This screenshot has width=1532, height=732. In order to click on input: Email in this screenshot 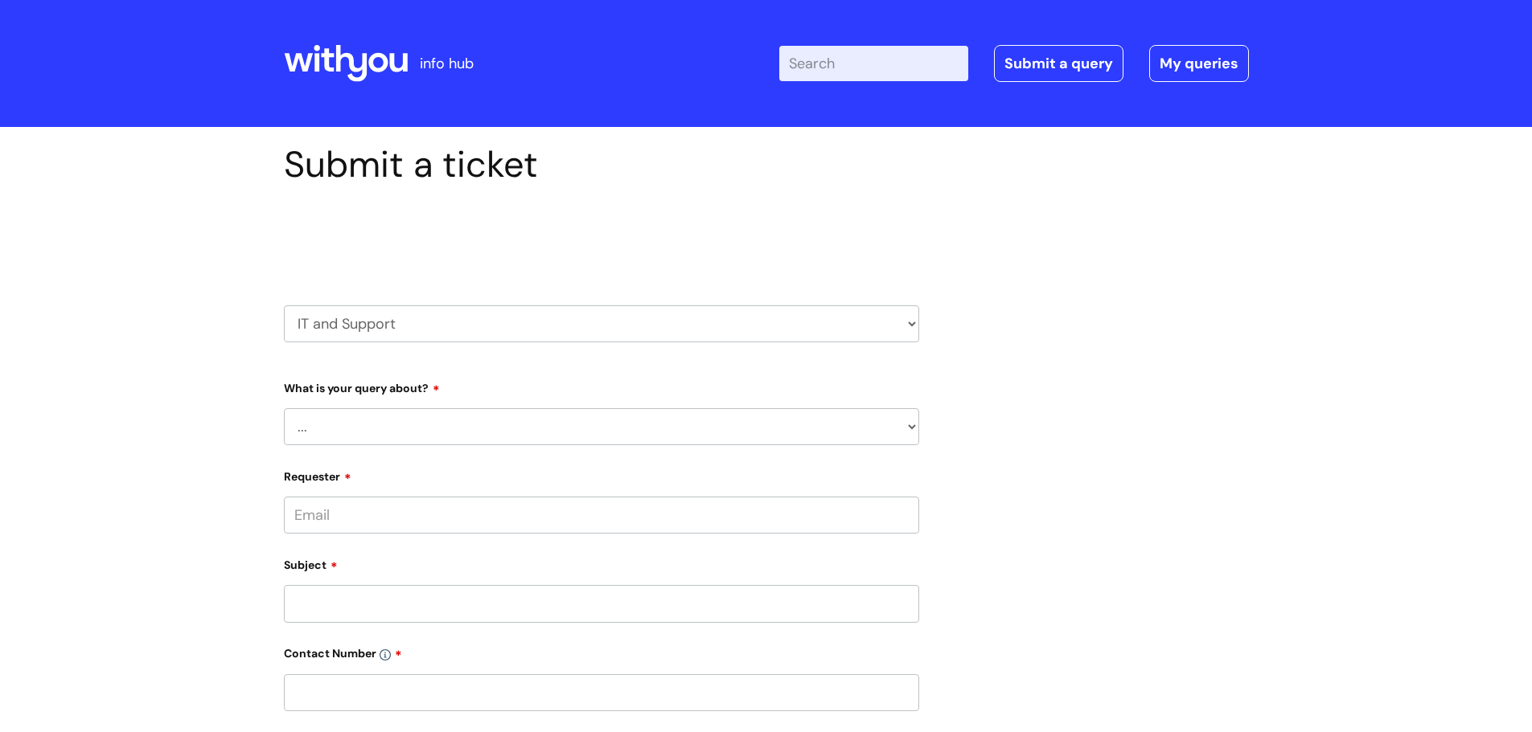, I will do `click(601, 515)`.